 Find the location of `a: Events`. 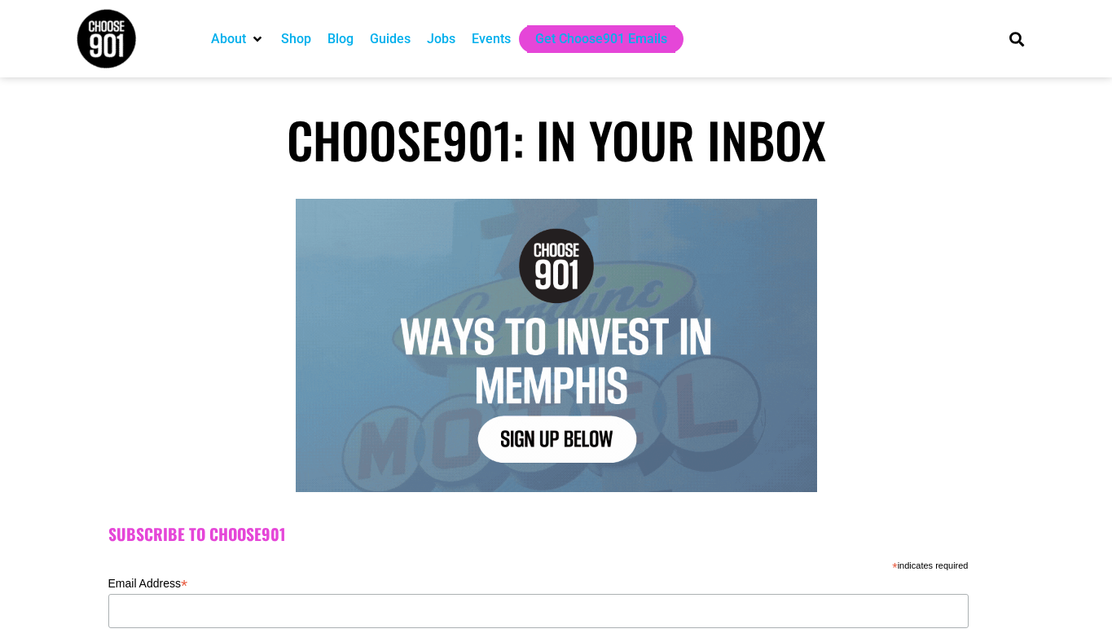

a: Events is located at coordinates (491, 39).